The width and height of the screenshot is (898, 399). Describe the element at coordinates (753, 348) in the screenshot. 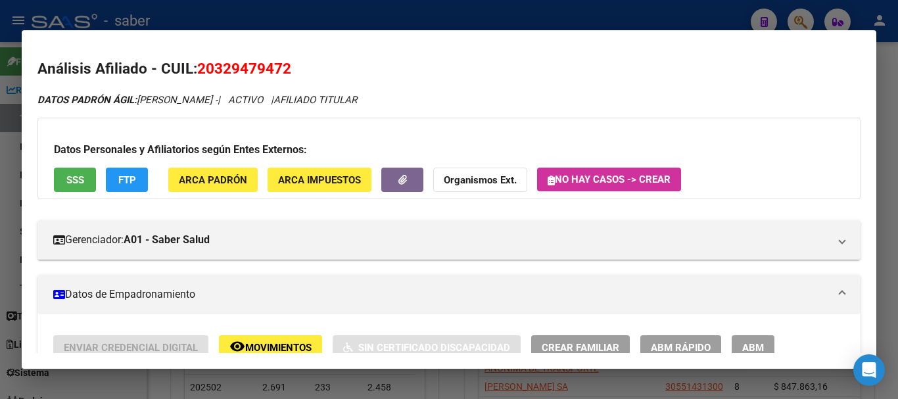

I see `span: ABM` at that location.